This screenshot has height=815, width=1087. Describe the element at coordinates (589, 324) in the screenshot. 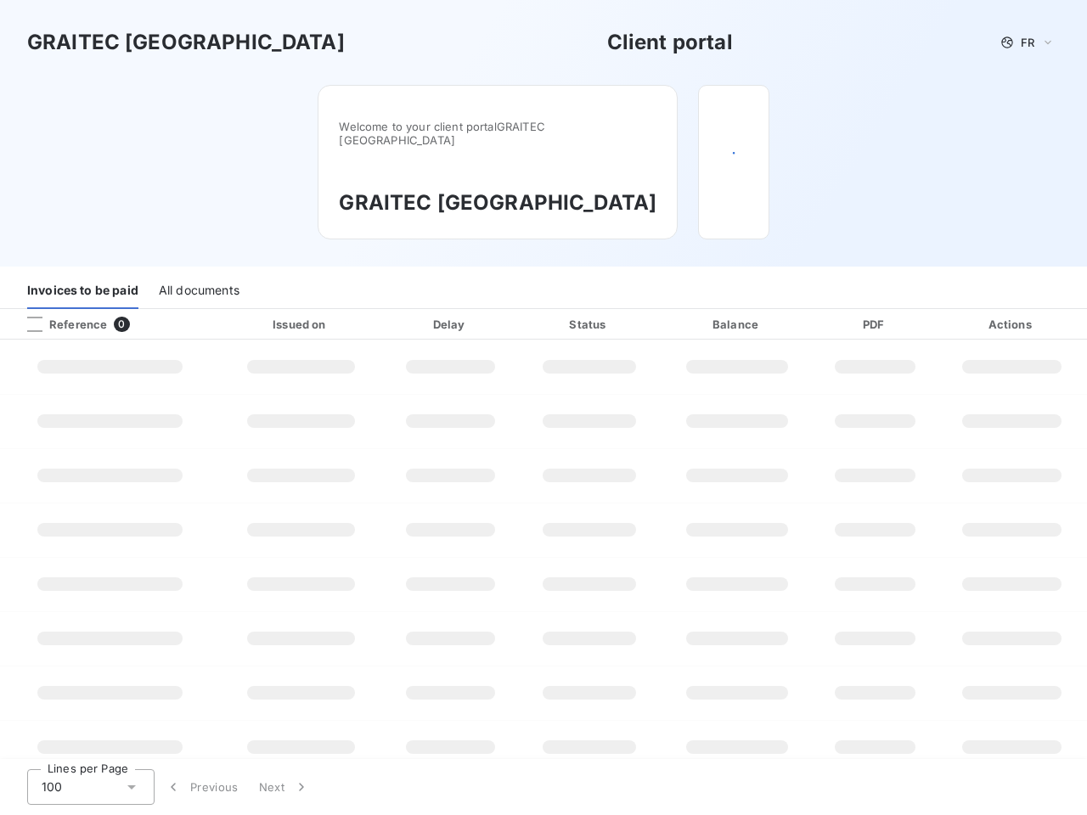

I see `div: Status` at that location.